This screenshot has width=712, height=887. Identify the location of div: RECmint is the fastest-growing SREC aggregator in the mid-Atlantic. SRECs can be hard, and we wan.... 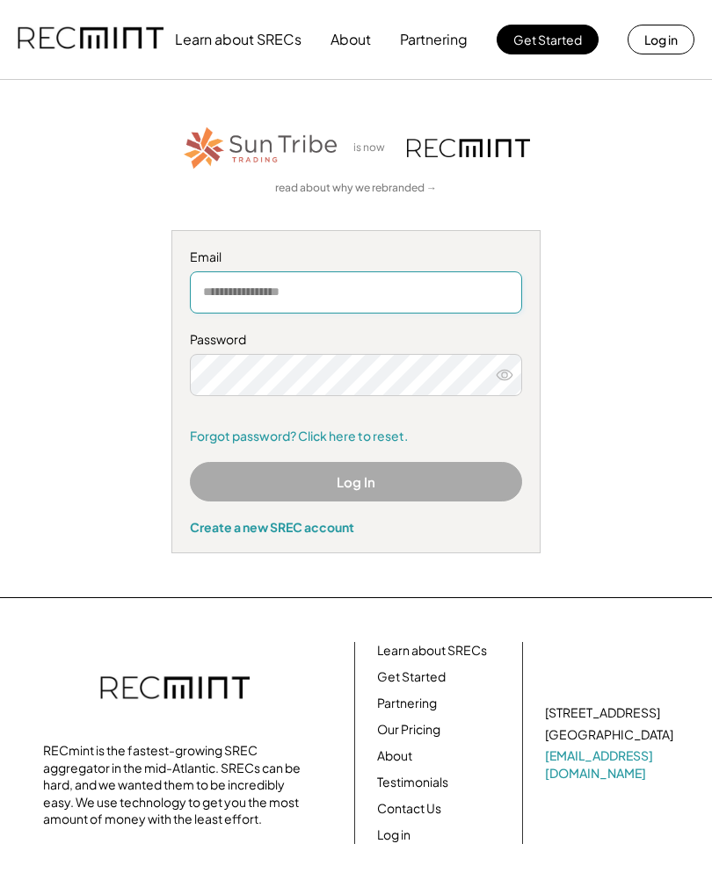
(175, 785).